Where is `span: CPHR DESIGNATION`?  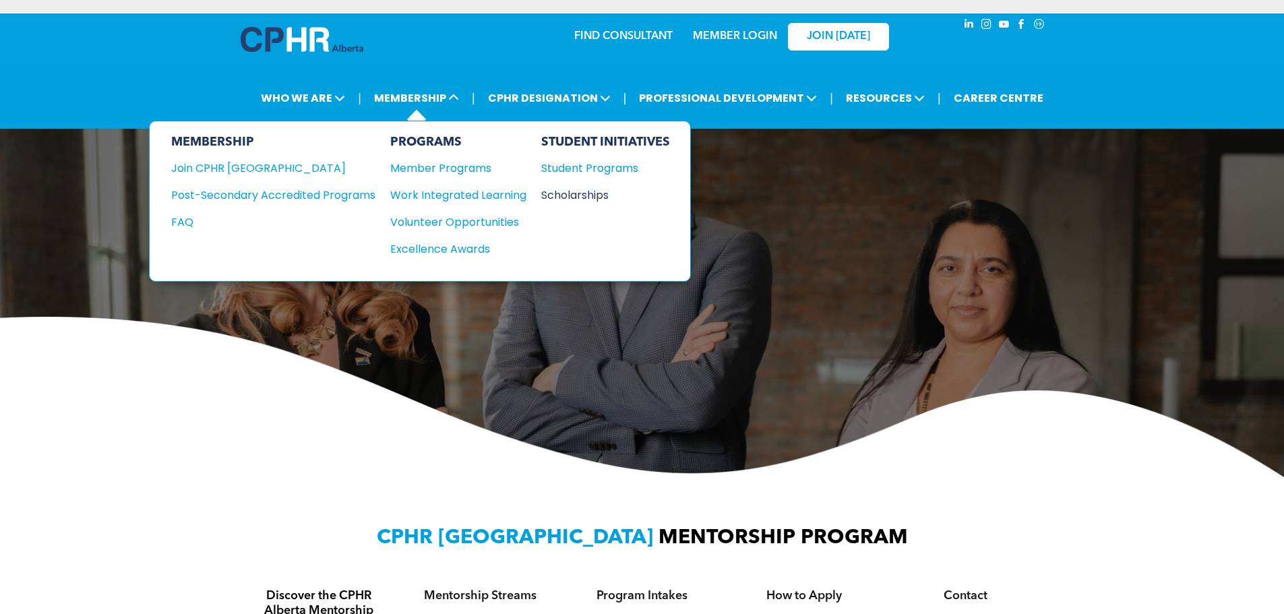 span: CPHR DESIGNATION is located at coordinates (549, 98).